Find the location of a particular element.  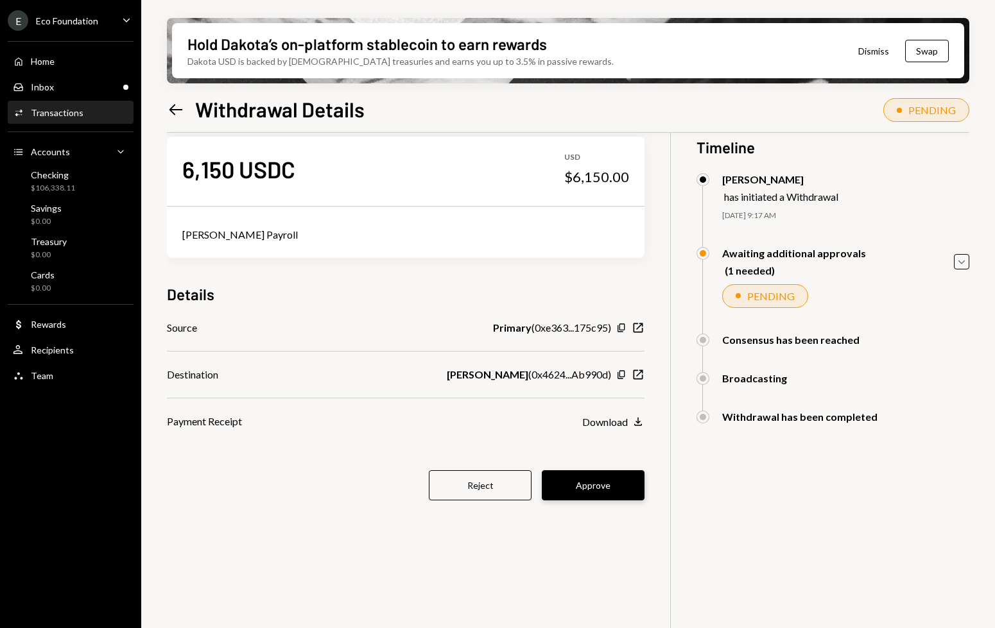

button: Download is located at coordinates (613, 422).